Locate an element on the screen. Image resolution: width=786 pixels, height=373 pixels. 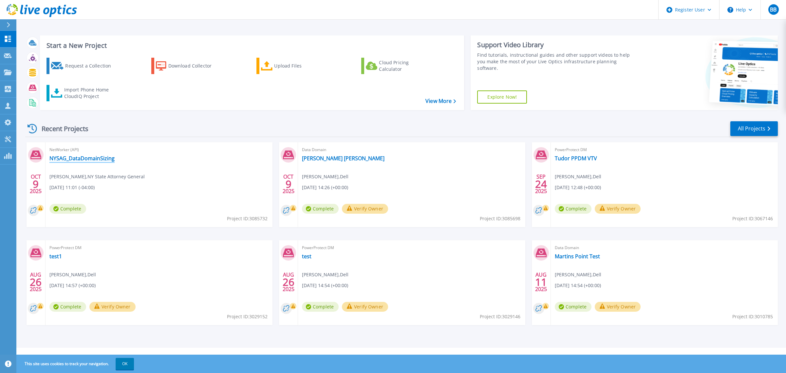
a: test1 is located at coordinates (56, 256).